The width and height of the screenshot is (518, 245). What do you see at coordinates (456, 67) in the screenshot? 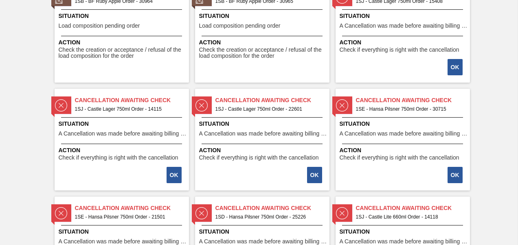
I see `div: Complete task: 2194120` at bounding box center [456, 67].